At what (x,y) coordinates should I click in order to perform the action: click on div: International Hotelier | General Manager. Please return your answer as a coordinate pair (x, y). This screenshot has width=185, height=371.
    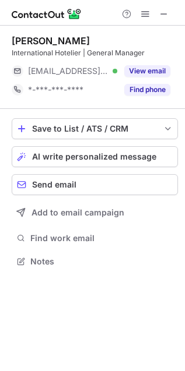
    Looking at the image, I should click on (94, 53).